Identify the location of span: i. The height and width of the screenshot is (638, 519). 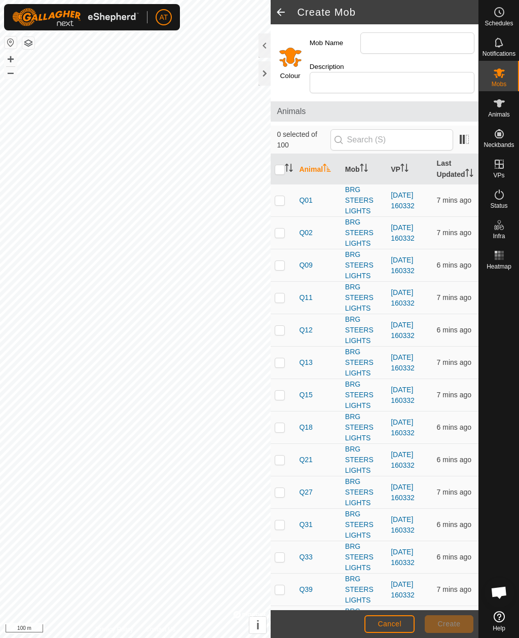
(258, 625).